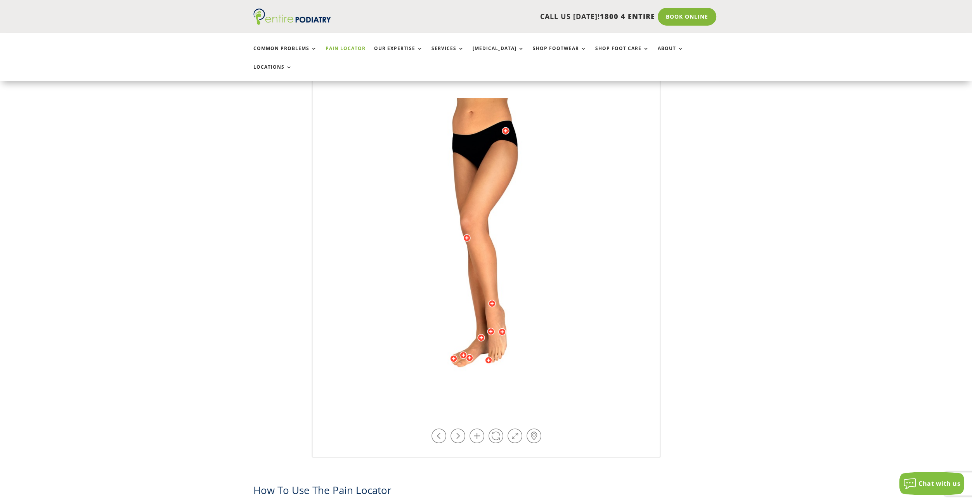 This screenshot has width=972, height=501. What do you see at coordinates (496, 436) in the screenshot?
I see `a: Play / Stop` at bounding box center [496, 436].